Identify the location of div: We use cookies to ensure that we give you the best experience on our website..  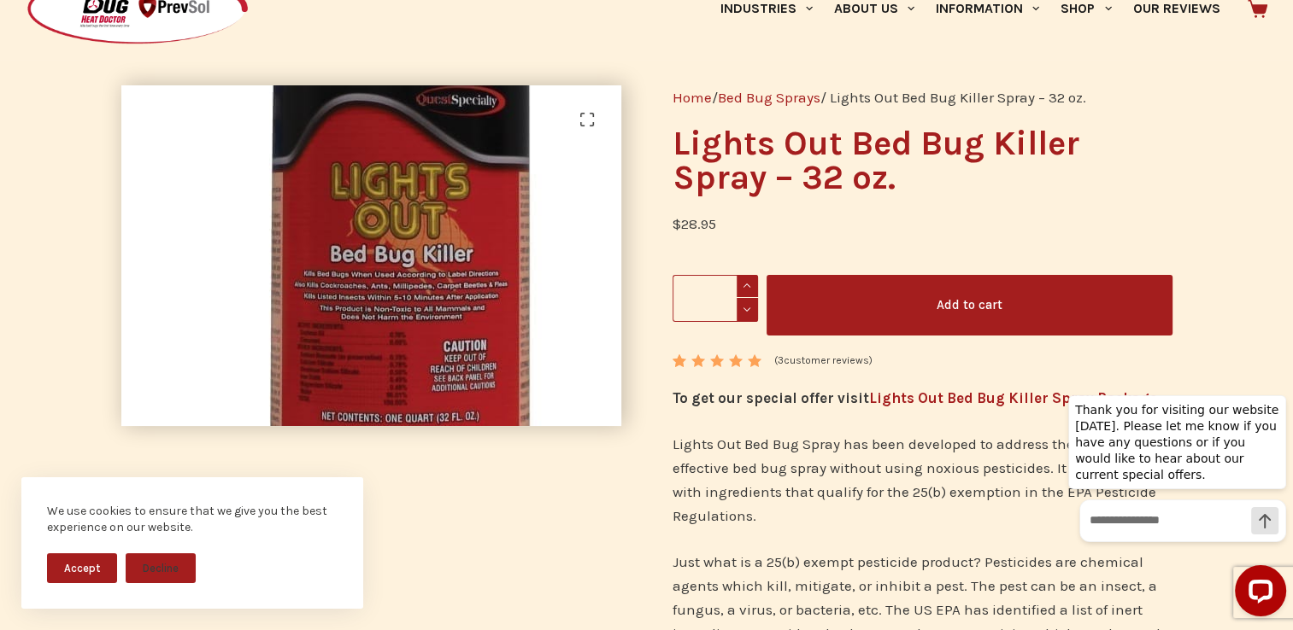
(192, 519).